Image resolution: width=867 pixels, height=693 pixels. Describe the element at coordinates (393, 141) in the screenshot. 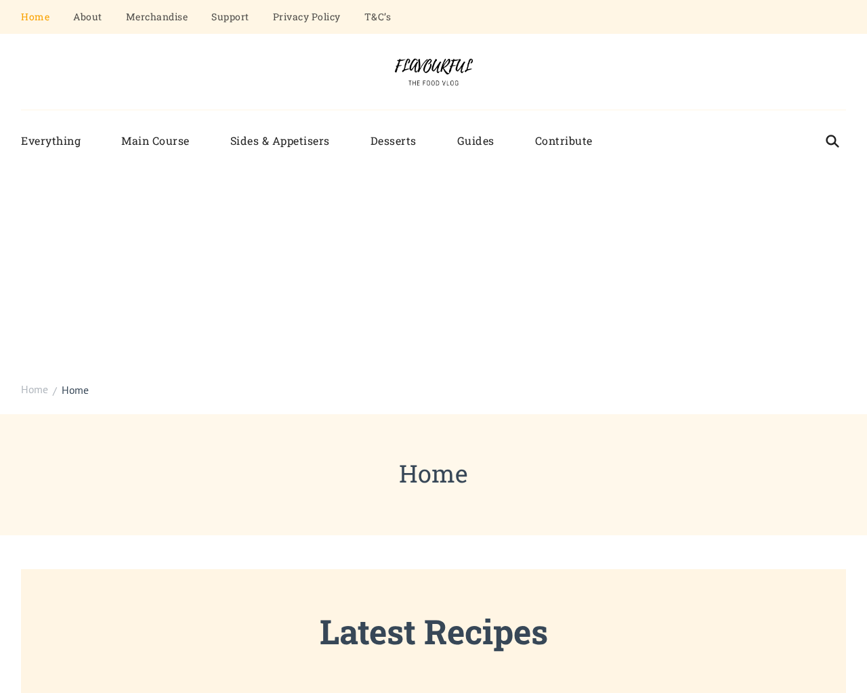

I see `a: Desserts` at that location.